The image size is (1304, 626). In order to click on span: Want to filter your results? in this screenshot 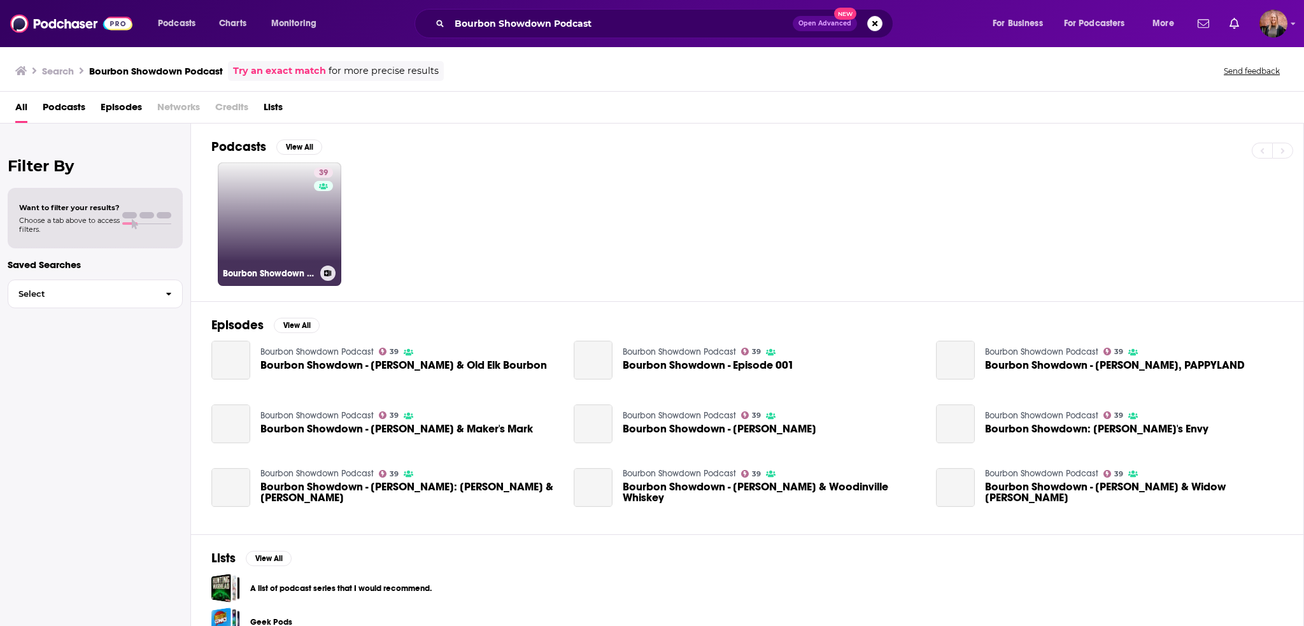, I will do `click(69, 208)`.